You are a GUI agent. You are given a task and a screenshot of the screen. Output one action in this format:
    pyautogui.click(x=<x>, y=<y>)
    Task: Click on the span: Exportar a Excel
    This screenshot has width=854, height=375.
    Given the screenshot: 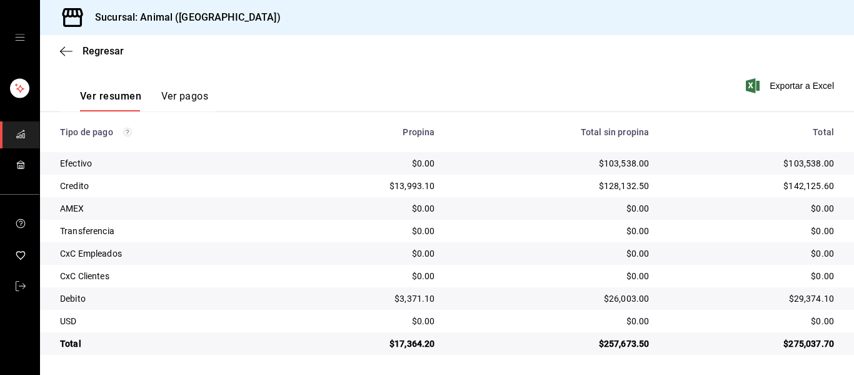 What is the action you would take?
    pyautogui.click(x=791, y=86)
    